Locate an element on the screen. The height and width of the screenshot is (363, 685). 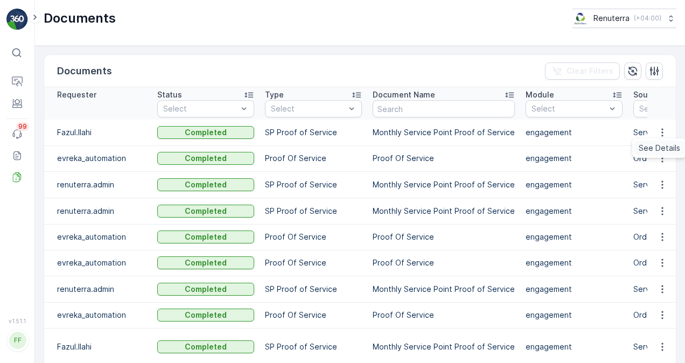
img: Screenshot_2024-07-26_at_13.33.01.png is located at coordinates (581, 18).